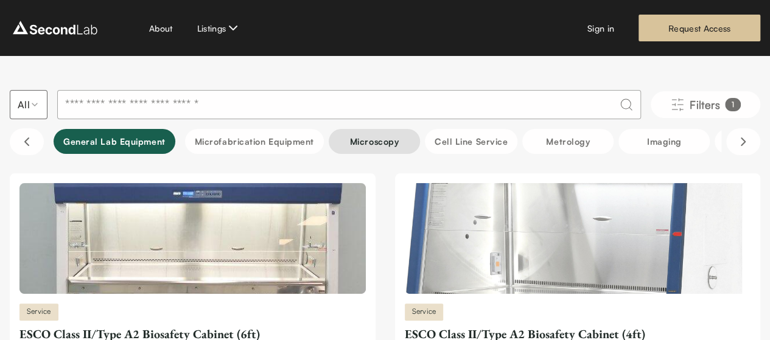  Describe the element at coordinates (733, 105) in the screenshot. I see `div: 1` at that location.